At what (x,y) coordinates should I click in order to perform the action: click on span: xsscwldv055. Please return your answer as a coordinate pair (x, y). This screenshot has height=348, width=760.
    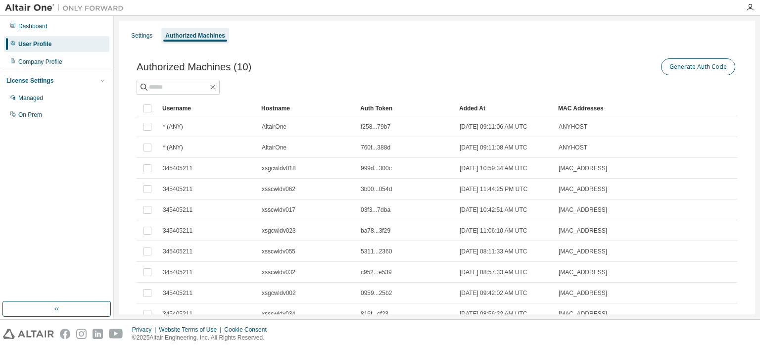
    Looking at the image, I should click on (279, 252).